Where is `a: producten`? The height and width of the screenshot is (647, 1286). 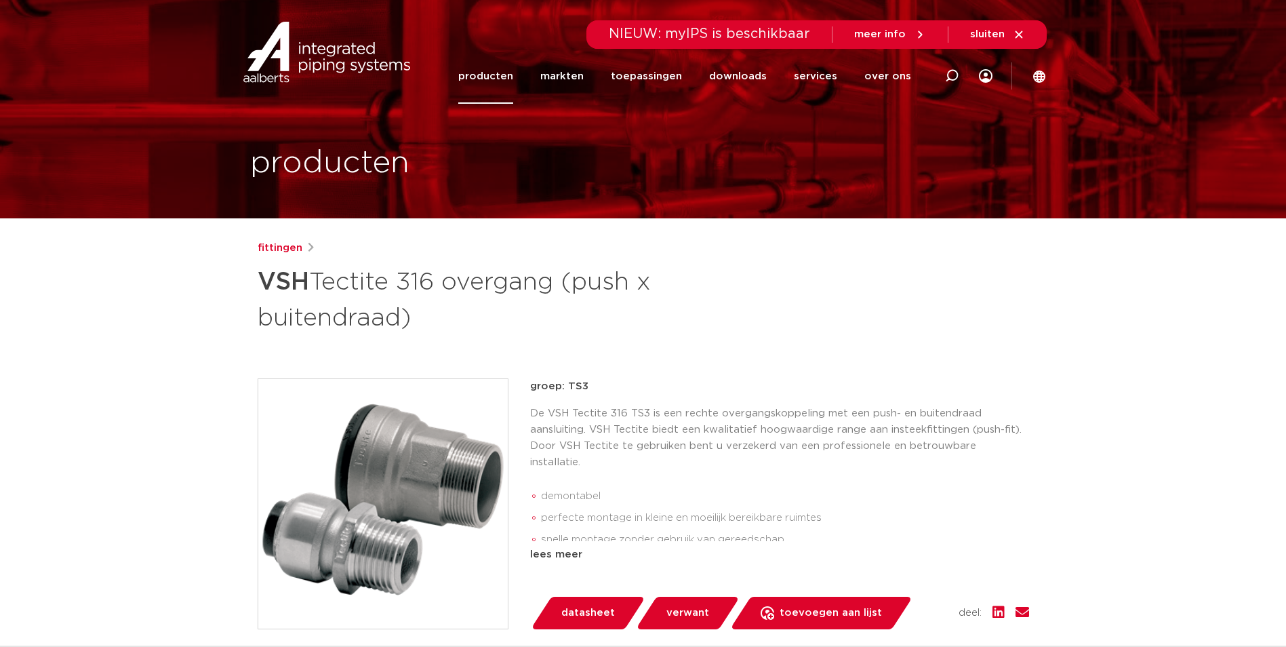 a: producten is located at coordinates (485, 76).